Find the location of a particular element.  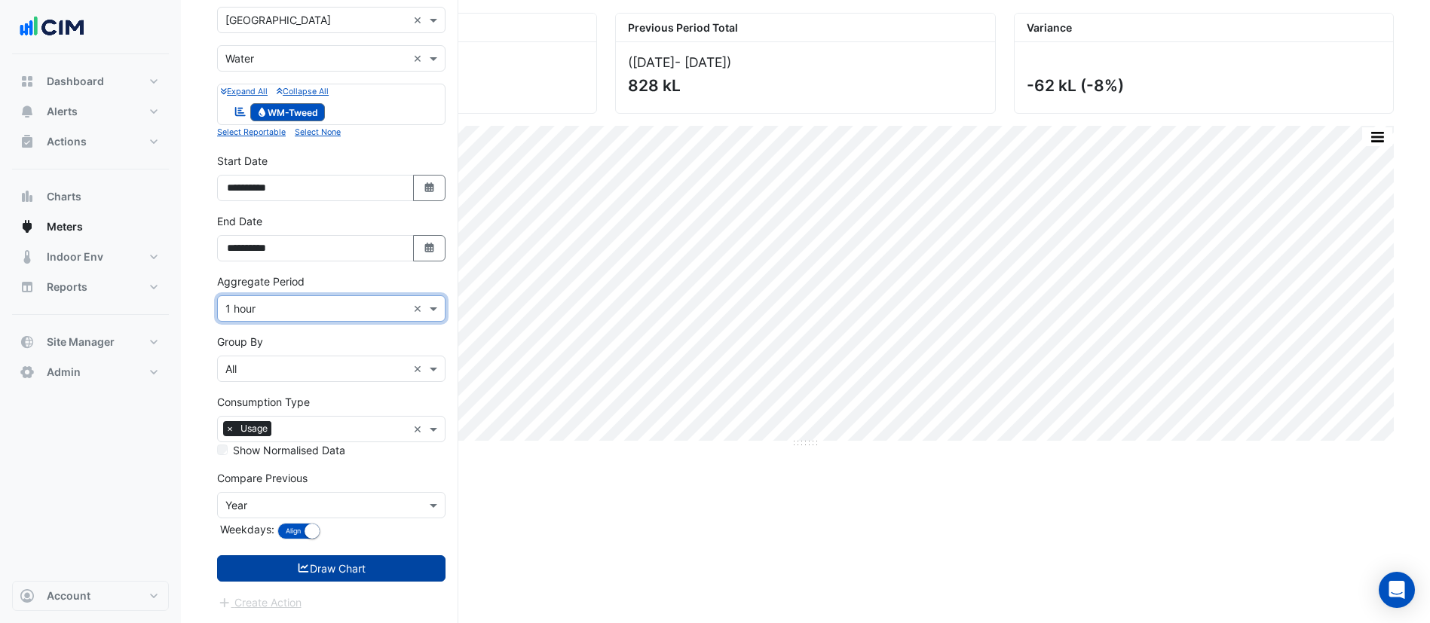

button: Select Reportable is located at coordinates (251, 132).